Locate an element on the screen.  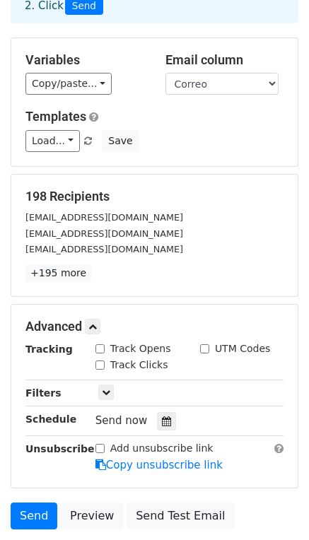
strong: Unsubscribe is located at coordinates (60, 449).